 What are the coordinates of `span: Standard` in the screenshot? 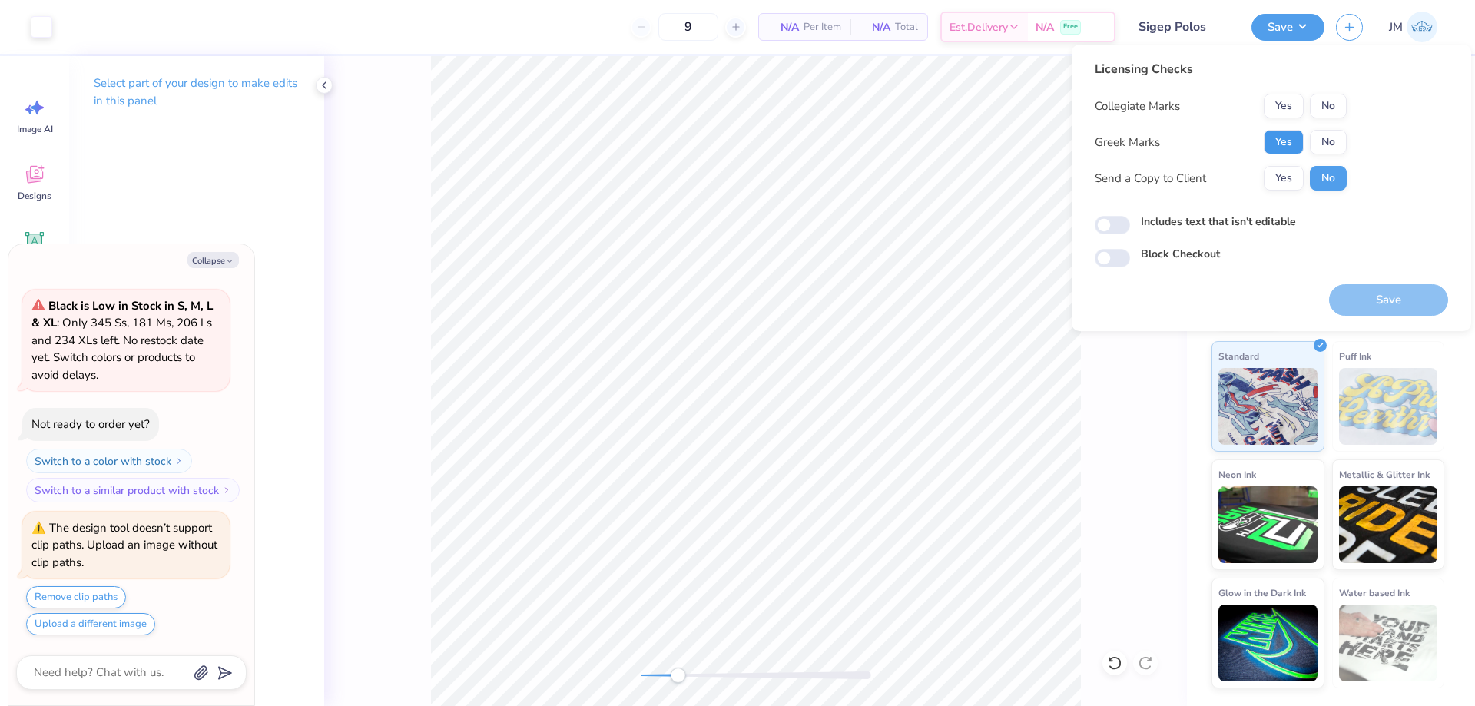 It's located at (1238, 356).